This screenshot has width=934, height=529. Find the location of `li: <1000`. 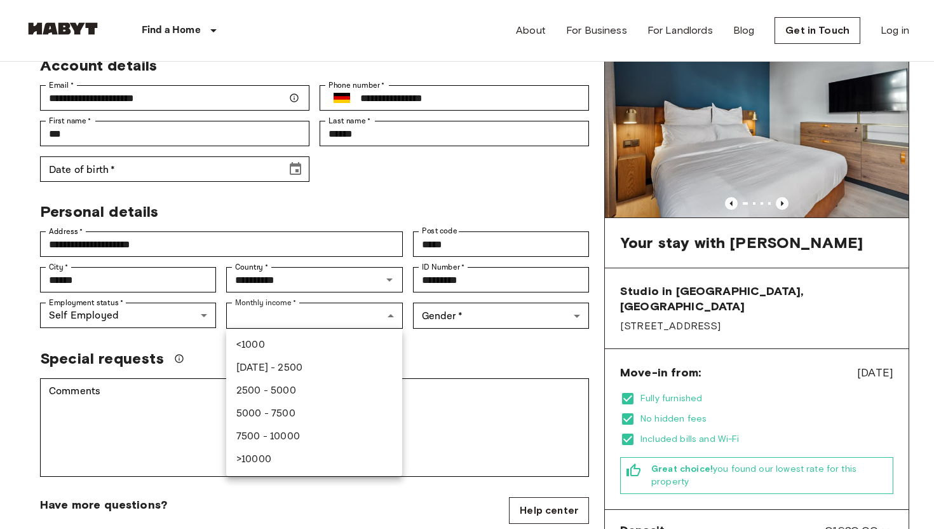

li: <1000 is located at coordinates (314, 345).